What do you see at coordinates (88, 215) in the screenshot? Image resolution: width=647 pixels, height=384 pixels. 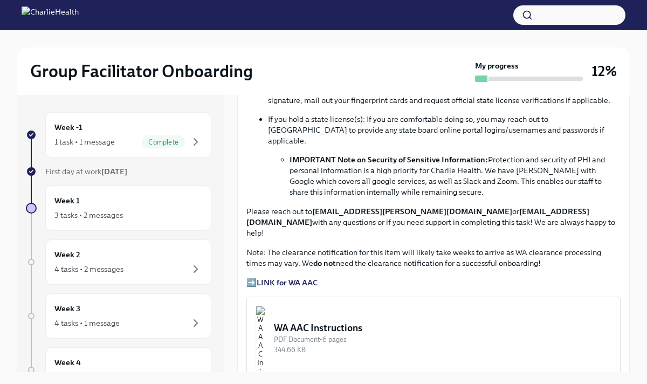 I see `div: 3 tasks • 2 messages` at bounding box center [88, 215].